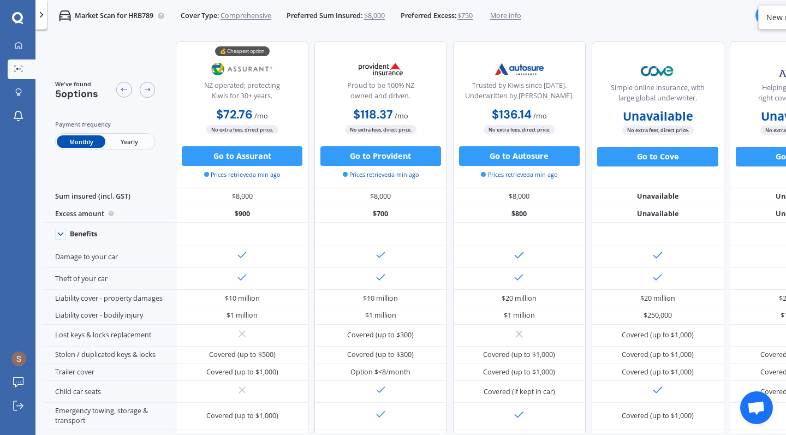  Describe the element at coordinates (242, 93) in the screenshot. I see `div: NZ operated; protecting Kiwis for 30+ years.` at that location.